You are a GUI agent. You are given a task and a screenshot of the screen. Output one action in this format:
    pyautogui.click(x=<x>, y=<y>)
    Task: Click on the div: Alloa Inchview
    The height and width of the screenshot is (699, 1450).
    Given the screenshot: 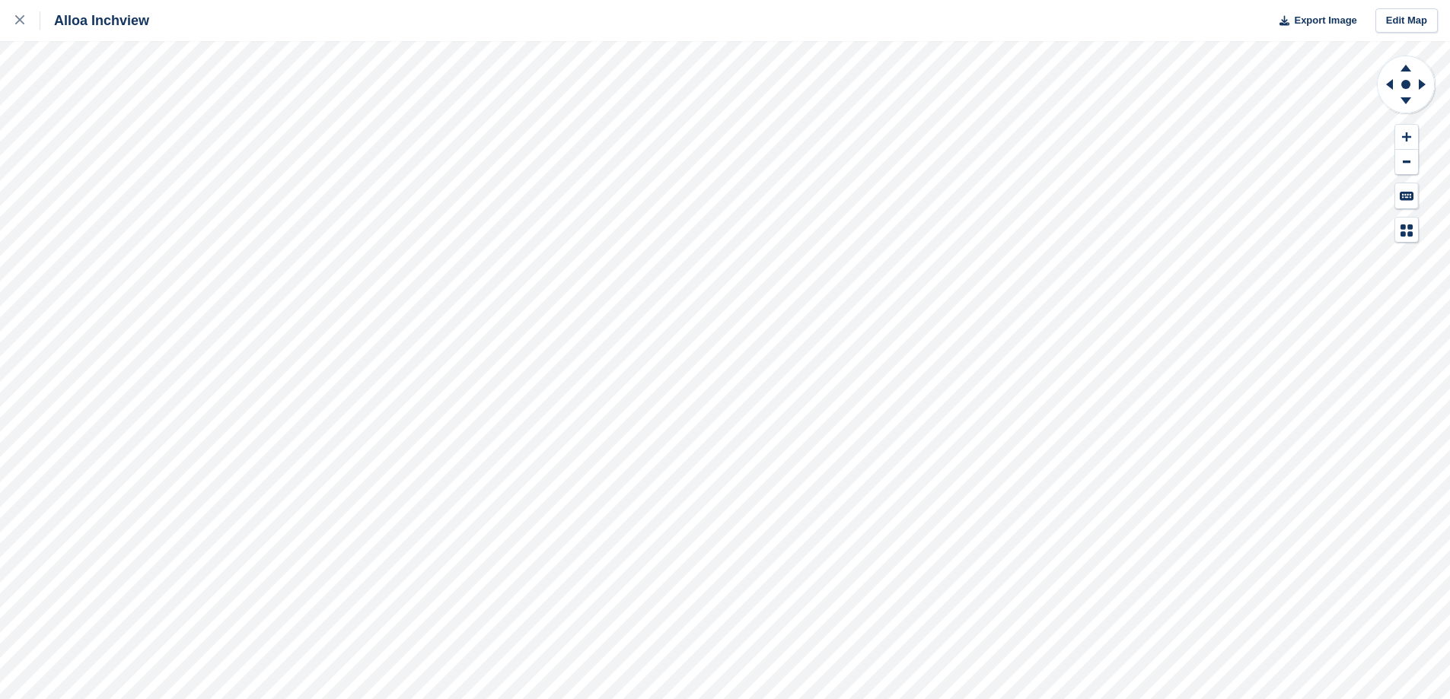 What is the action you would take?
    pyautogui.click(x=94, y=21)
    